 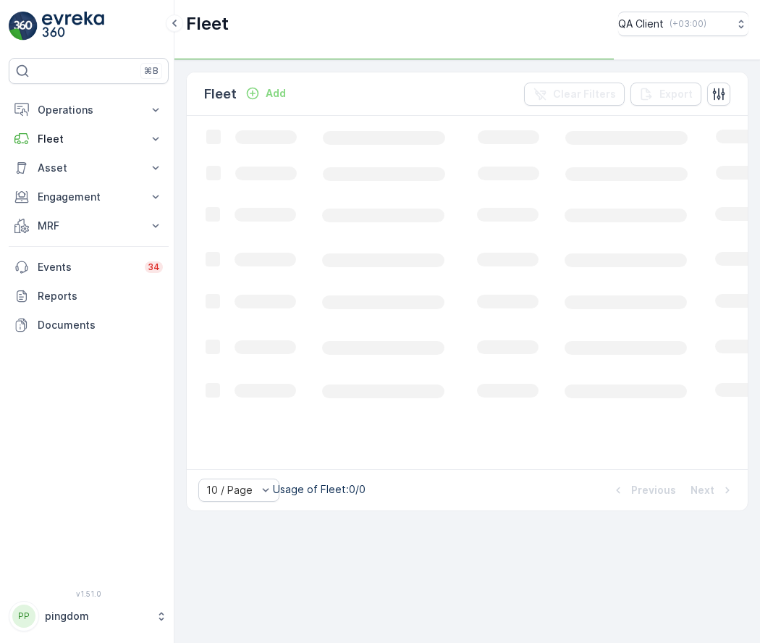 I want to click on p: MRF, so click(x=88, y=226).